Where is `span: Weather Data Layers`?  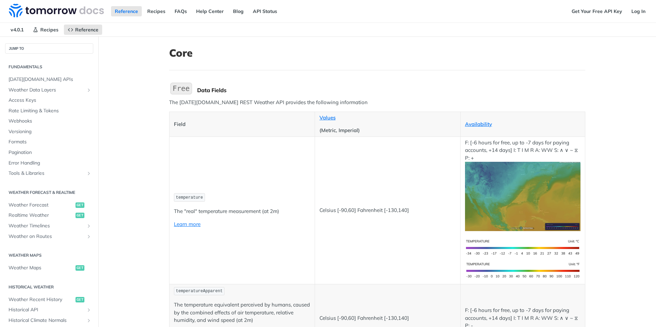 span: Weather Data Layers is located at coordinates (46, 90).